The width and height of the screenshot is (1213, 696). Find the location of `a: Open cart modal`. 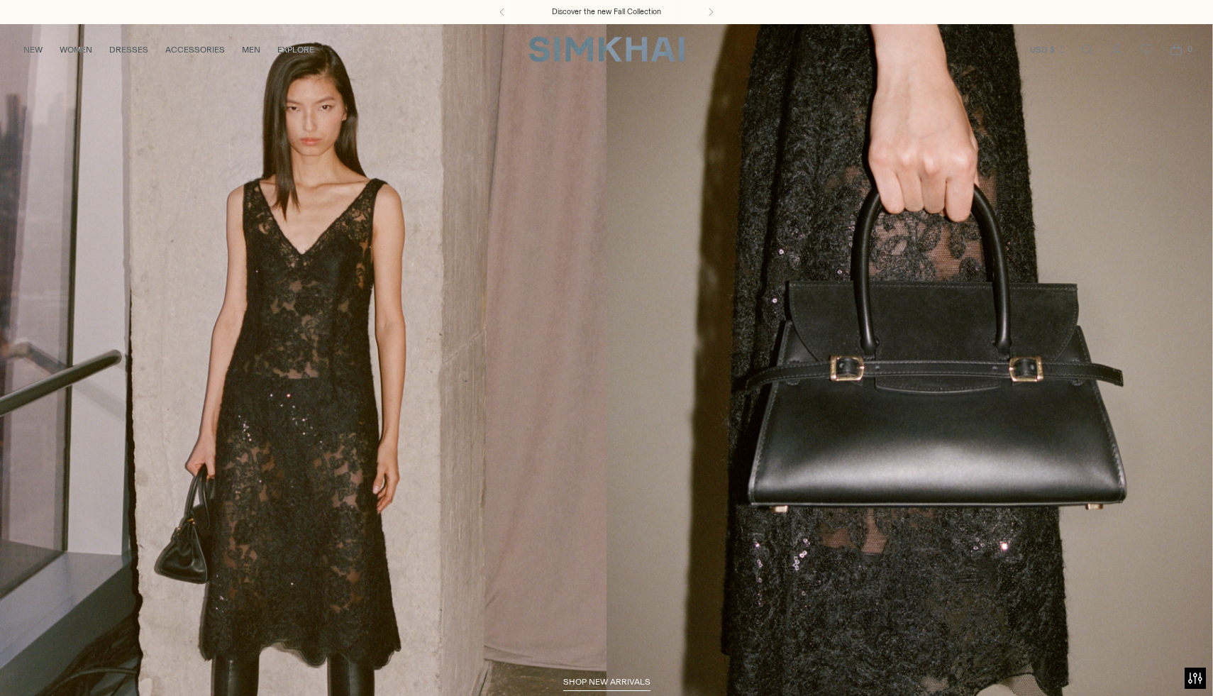

a: Open cart modal is located at coordinates (1176, 50).